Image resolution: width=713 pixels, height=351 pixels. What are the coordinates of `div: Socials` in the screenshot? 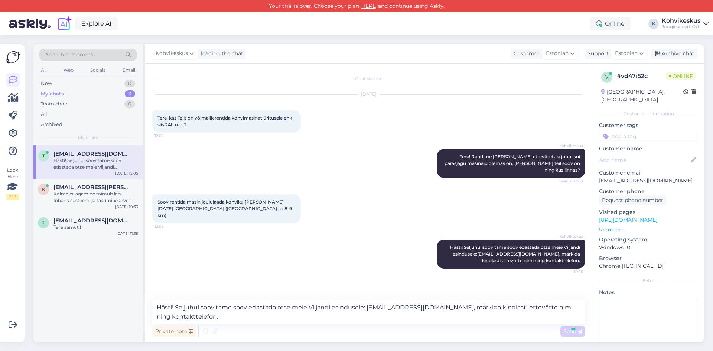 It's located at (98, 70).